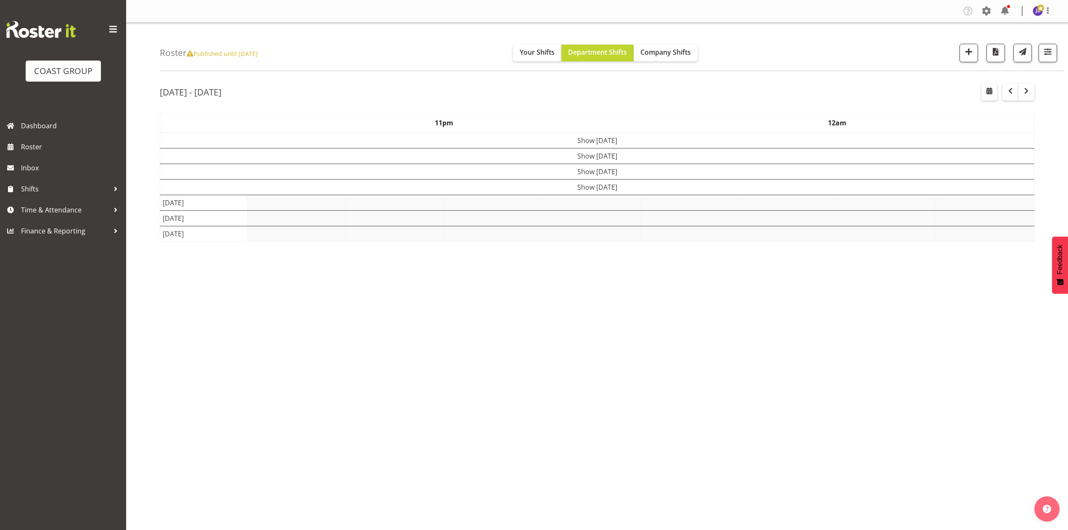  What do you see at coordinates (838, 123) in the screenshot?
I see `th: 12am` at bounding box center [838, 123].